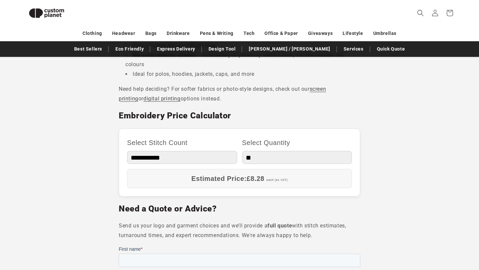  I want to click on p: Send us your logo and garment choices and we’ll provide a with stitch estimates, turnaround times..., so click(239, 231).